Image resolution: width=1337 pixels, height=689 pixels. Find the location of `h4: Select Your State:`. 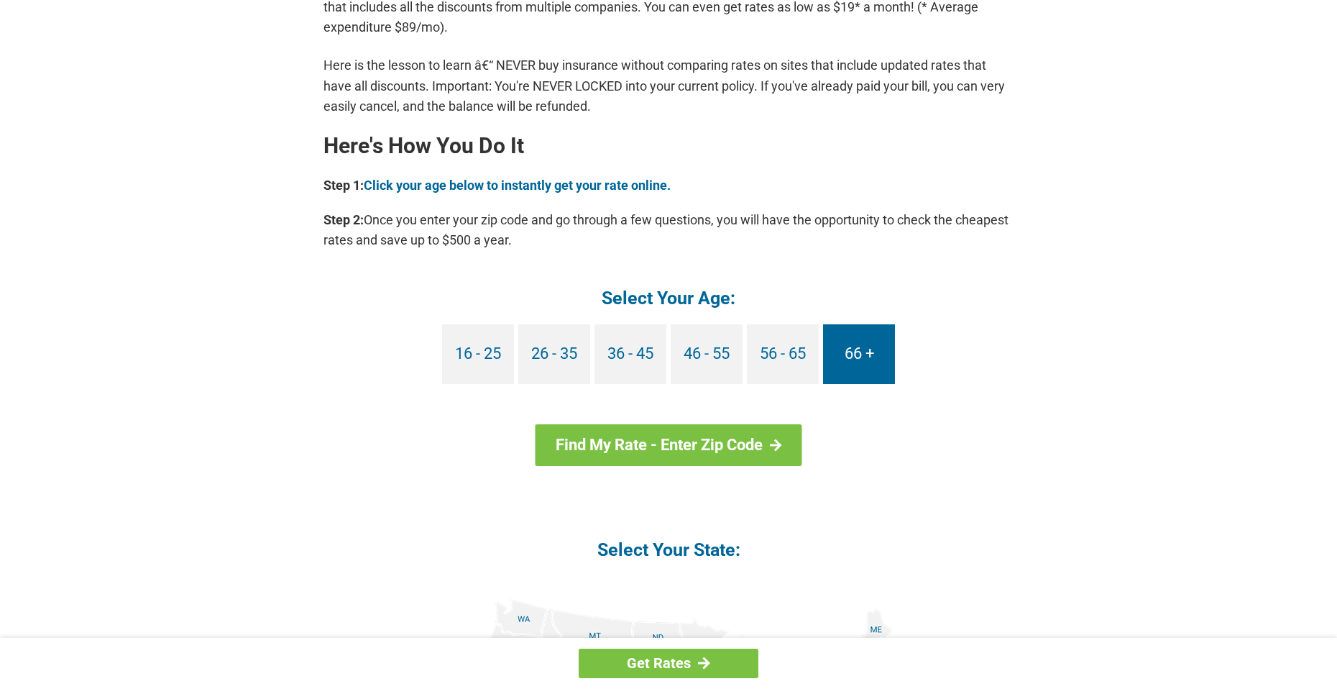

h4: Select Your State: is located at coordinates (668, 549).